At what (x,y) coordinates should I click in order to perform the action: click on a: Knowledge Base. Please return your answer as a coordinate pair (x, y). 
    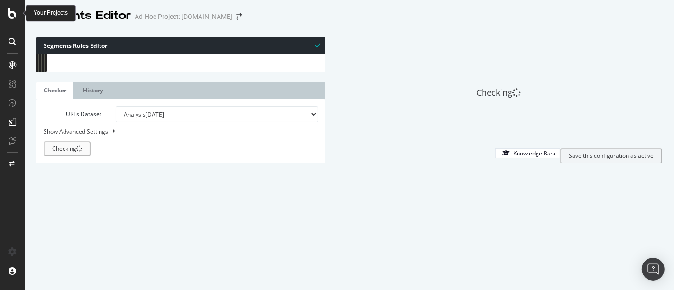
    Looking at the image, I should click on (528, 153).